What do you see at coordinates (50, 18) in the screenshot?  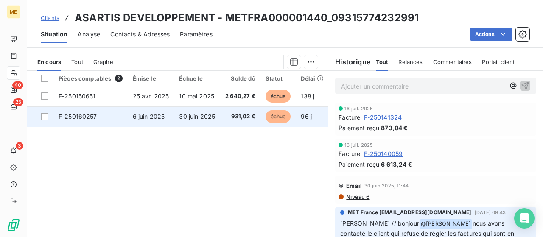 I see `a: Clients` at bounding box center [50, 18].